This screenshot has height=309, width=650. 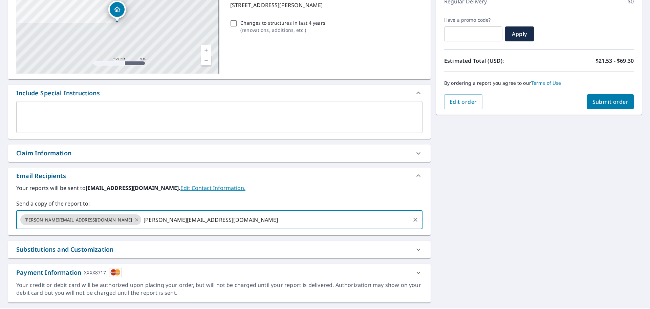 What do you see at coordinates (220, 203) in the screenshot?
I see `label: Send a copy of the report to:` at bounding box center [220, 203].